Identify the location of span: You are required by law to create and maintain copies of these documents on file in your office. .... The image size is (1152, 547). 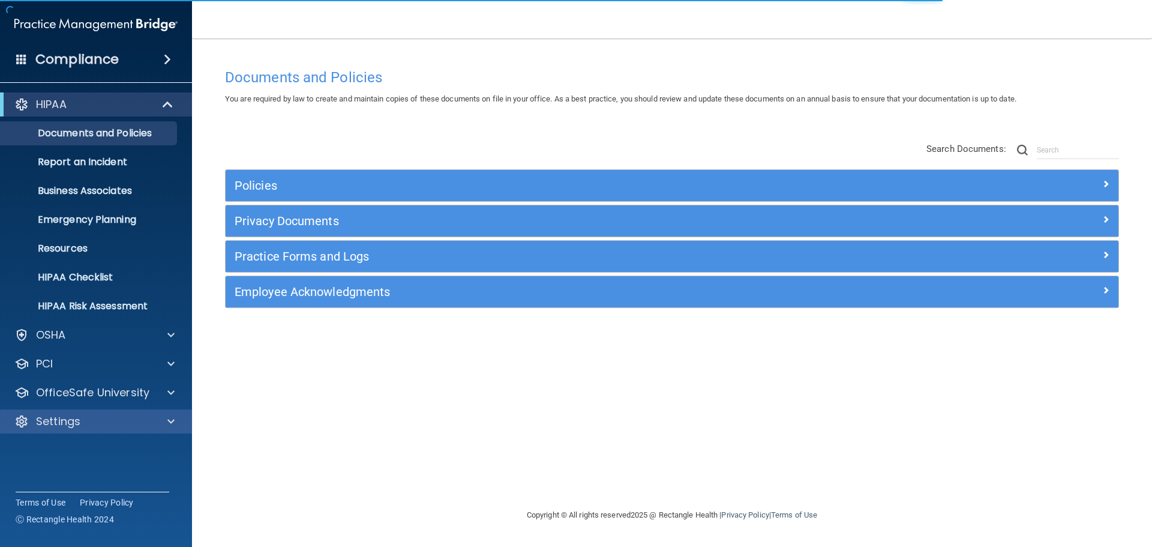
(620, 98).